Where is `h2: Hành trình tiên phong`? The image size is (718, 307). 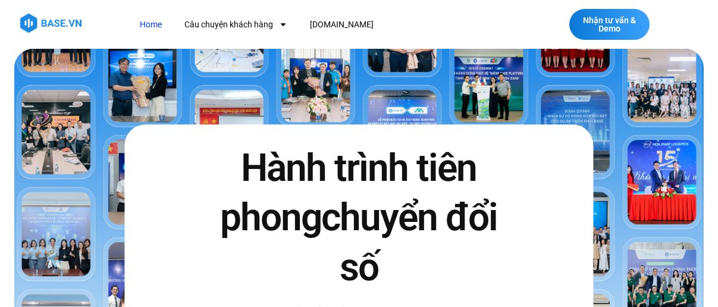
h2: Hành trình tiên phong is located at coordinates (359, 218).